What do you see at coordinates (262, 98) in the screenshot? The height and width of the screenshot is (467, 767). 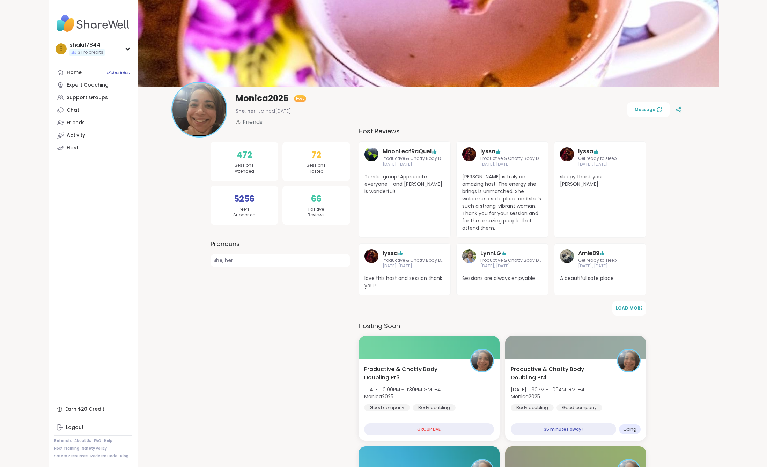 I see `span: Monica2025` at bounding box center [262, 98].